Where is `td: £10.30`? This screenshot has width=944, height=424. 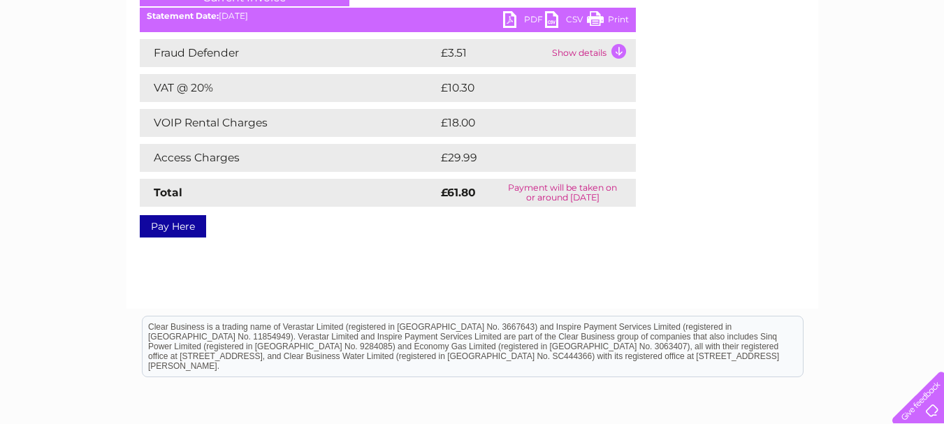
td: £10.30 is located at coordinates (522, 88).